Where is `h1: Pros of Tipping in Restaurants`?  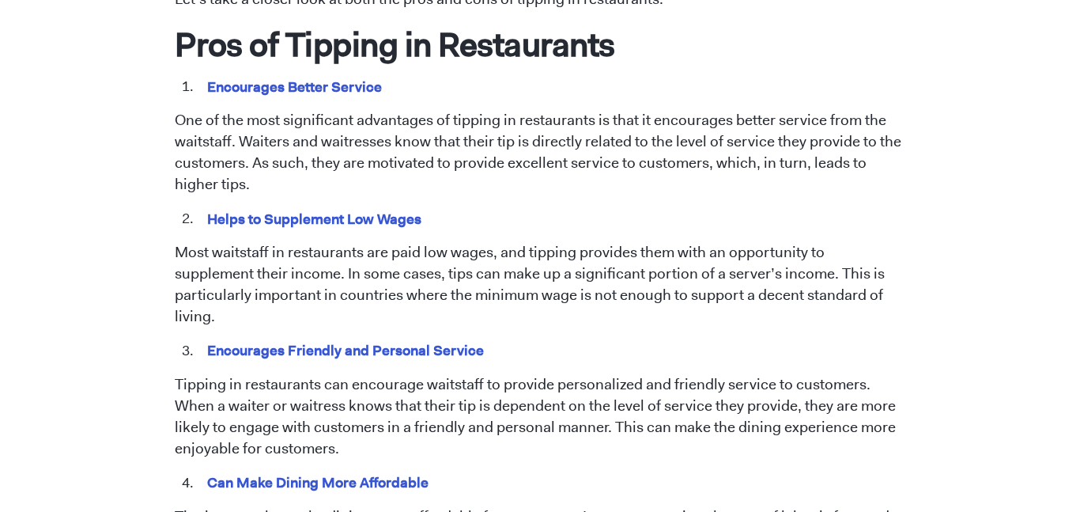 h1: Pros of Tipping in Restaurants is located at coordinates (540, 44).